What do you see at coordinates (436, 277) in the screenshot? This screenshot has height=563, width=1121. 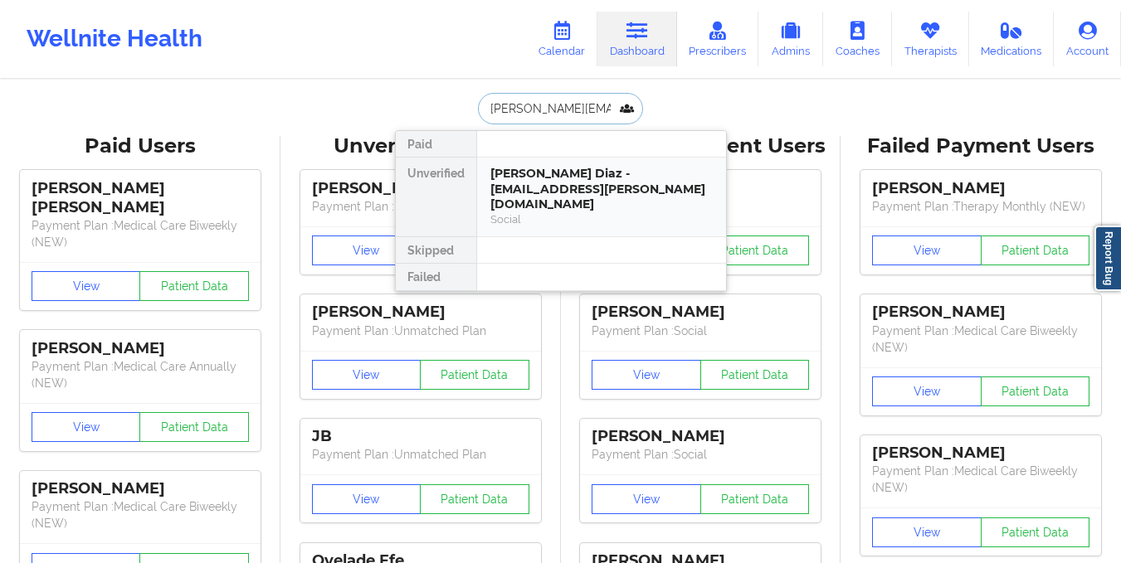 I see `div: Failed` at bounding box center [436, 277].